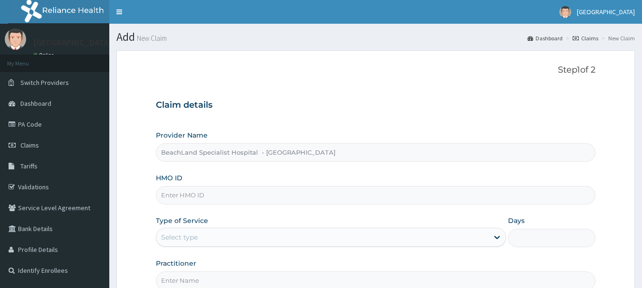 This screenshot has height=288, width=642. Describe the element at coordinates (176, 264) in the screenshot. I see `label: Practitioner` at that location.